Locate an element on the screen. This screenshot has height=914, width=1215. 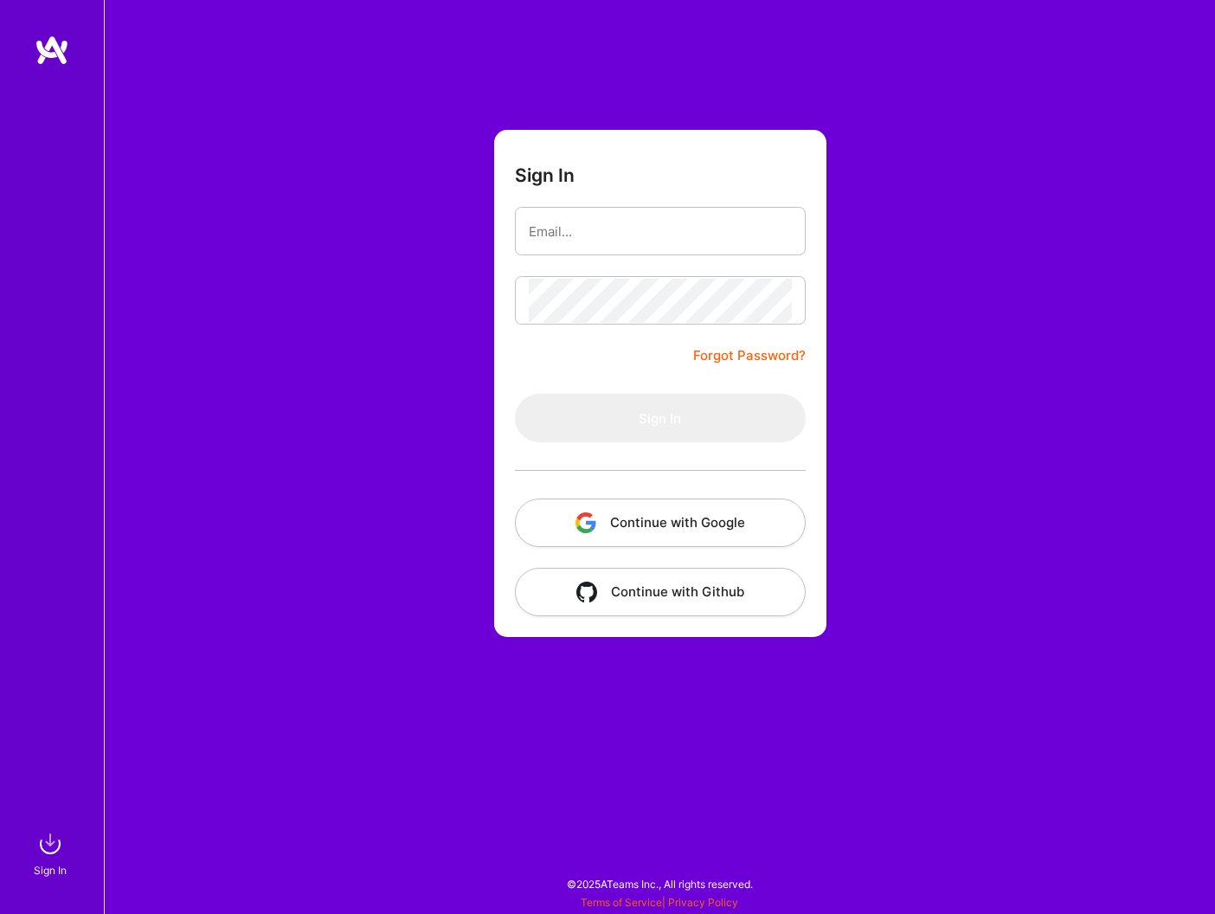
a: Forgot Password? is located at coordinates (750, 356).